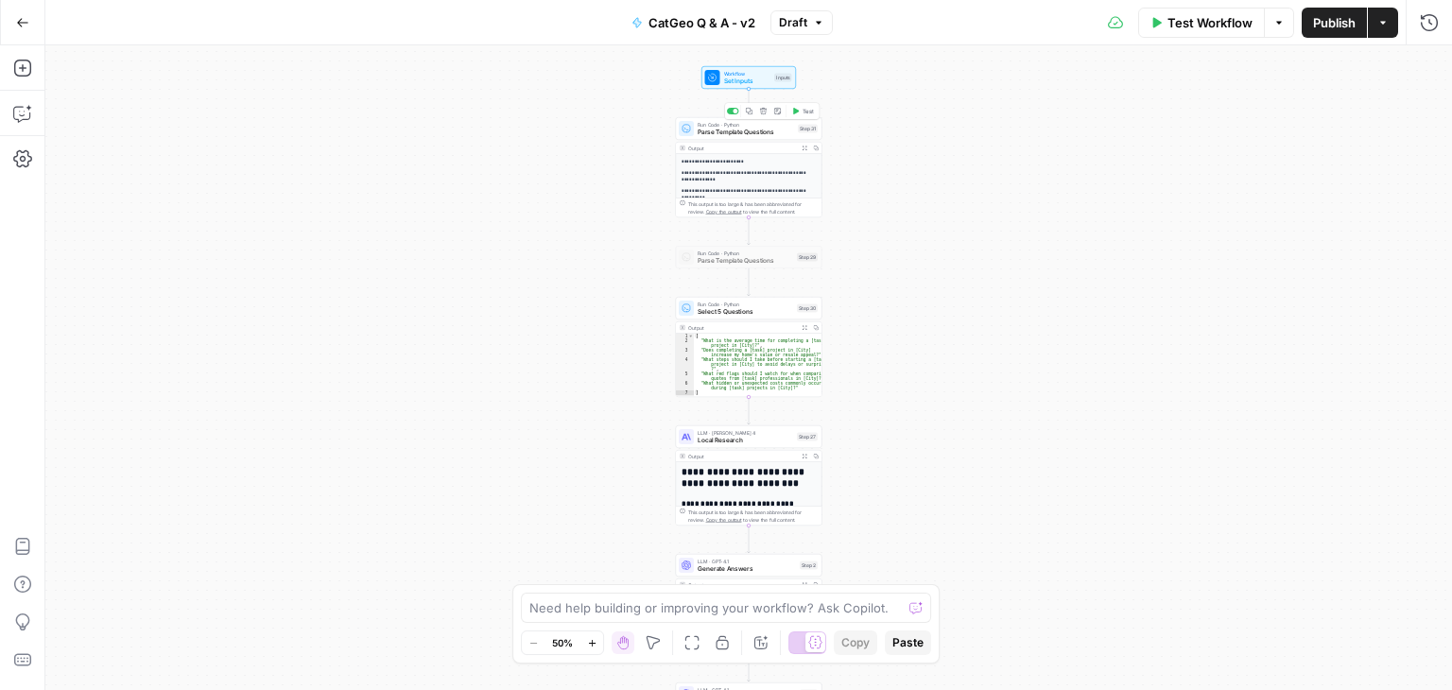 This screenshot has height=690, width=1452. I want to click on div: 5, so click(685, 376).